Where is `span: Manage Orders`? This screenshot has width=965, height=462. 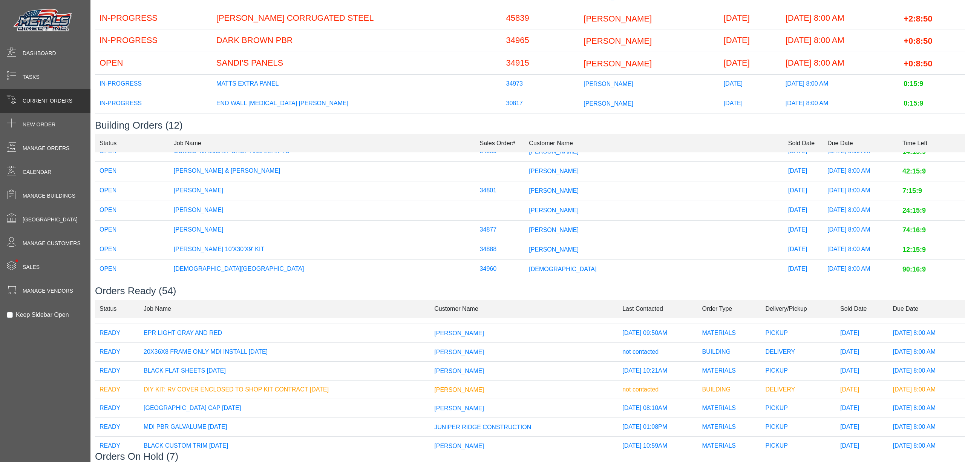
span: Manage Orders is located at coordinates (46, 148).